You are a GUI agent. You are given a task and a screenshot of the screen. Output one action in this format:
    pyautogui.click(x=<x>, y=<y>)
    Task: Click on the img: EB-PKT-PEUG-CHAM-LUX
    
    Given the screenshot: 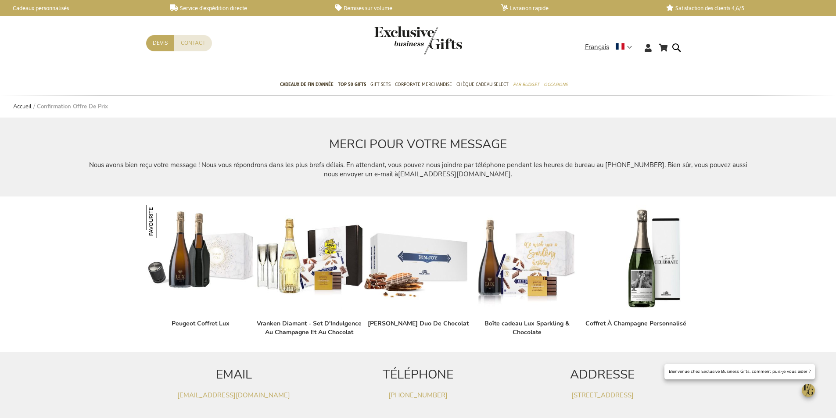 What is the action you would take?
    pyautogui.click(x=201, y=260)
    